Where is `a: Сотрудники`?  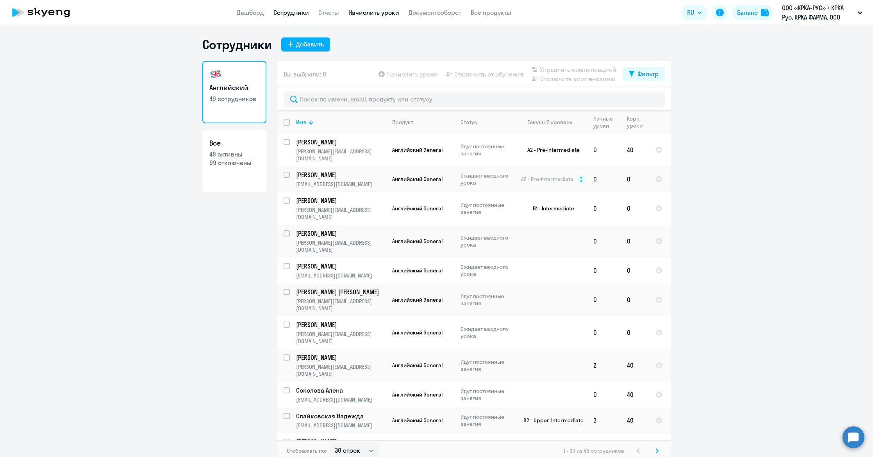
a: Сотрудники is located at coordinates (291, 12).